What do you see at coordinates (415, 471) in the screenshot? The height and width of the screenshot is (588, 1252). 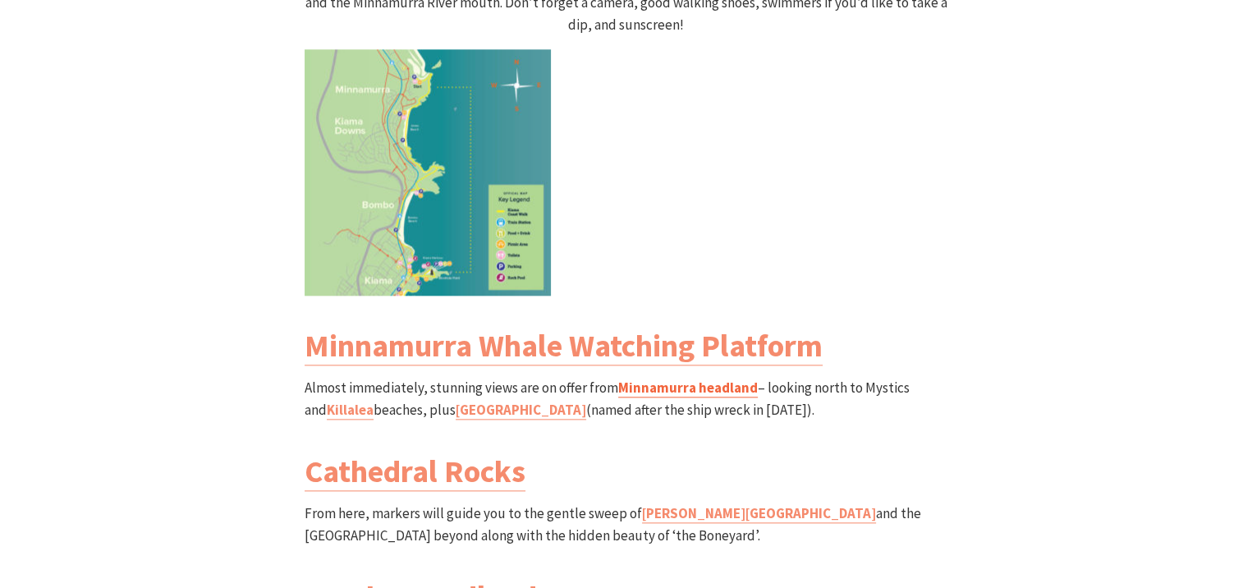 I see `a: Cathedral Rocks` at bounding box center [415, 471].